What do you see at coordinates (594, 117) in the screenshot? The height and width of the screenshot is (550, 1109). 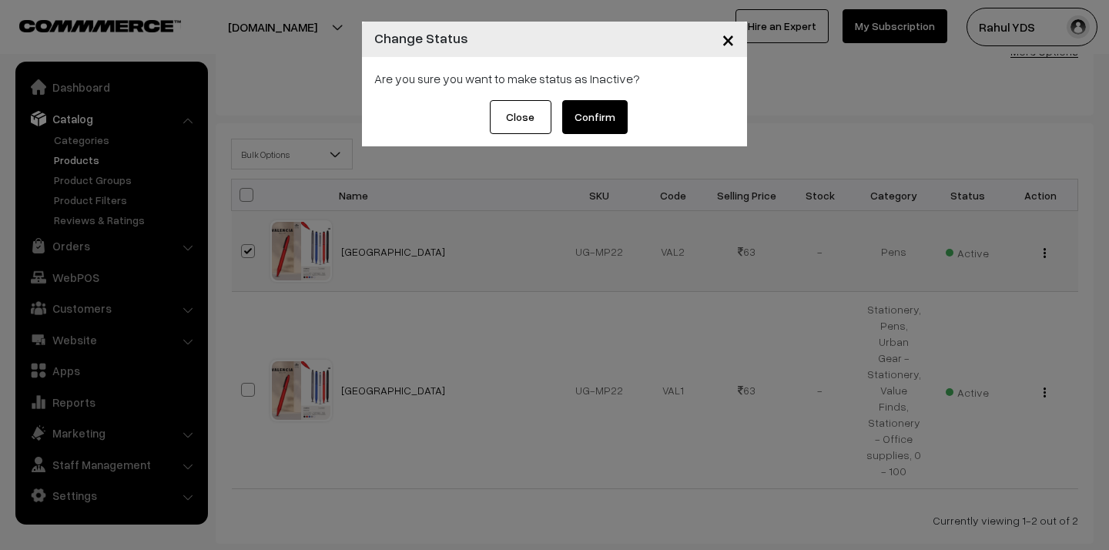 I see `button: Confirm` at bounding box center [594, 117].